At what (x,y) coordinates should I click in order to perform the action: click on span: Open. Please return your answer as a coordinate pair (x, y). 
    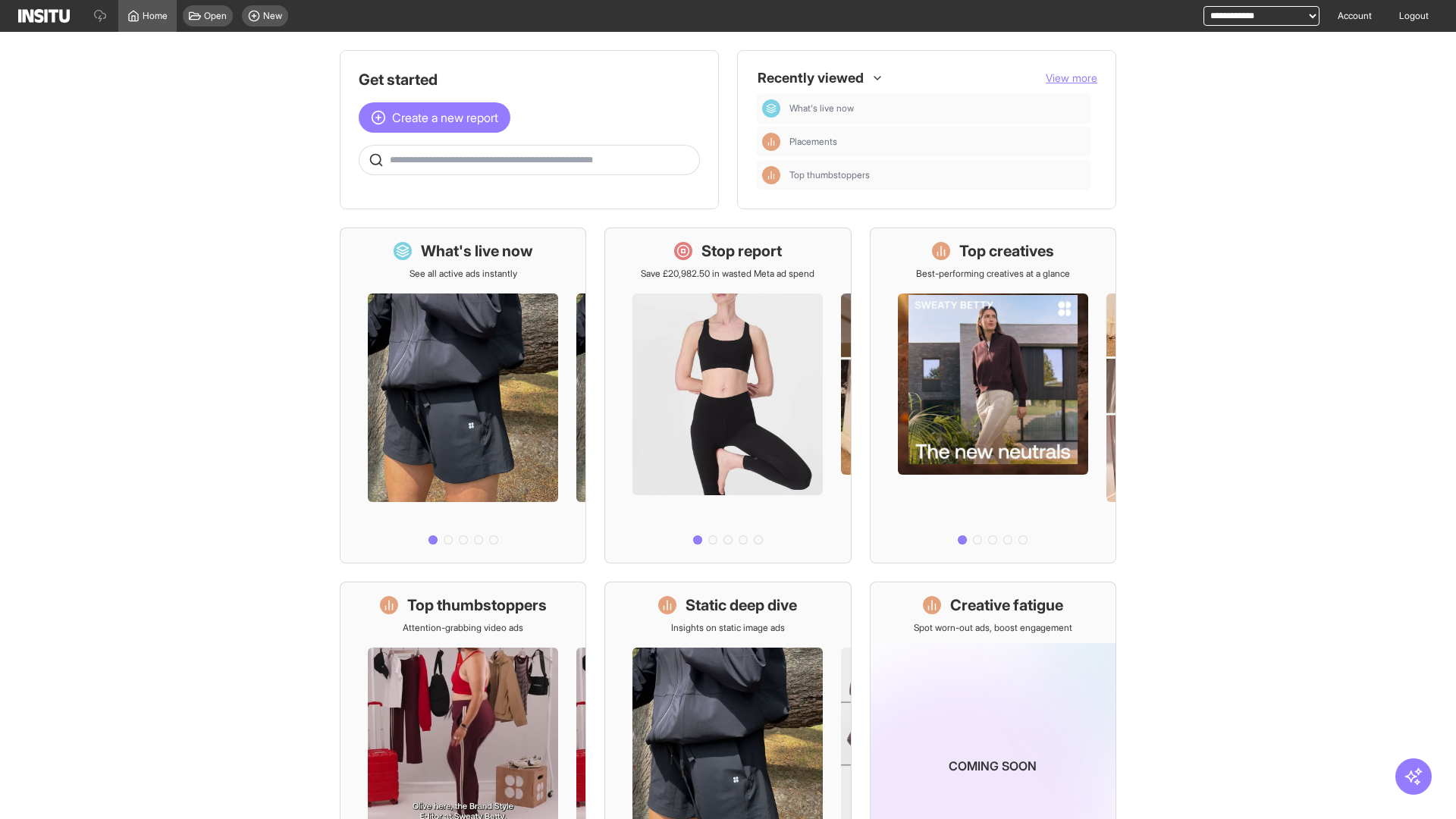
    Looking at the image, I should click on (215, 16).